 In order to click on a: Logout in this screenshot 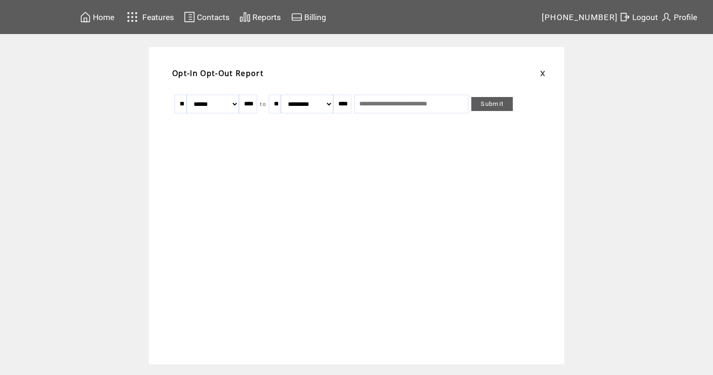, I will do `click(638, 17)`.